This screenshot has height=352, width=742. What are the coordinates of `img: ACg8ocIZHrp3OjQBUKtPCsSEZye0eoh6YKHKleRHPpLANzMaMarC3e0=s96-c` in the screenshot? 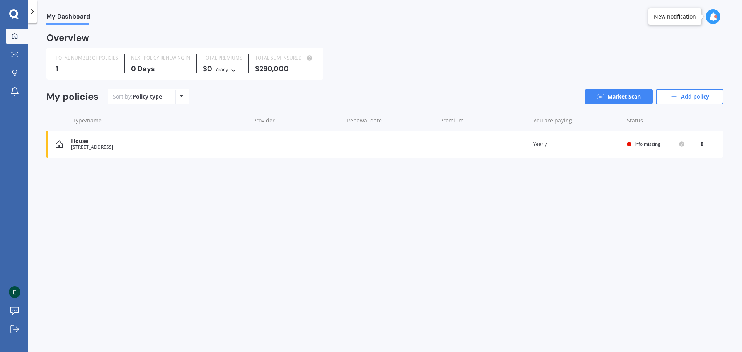 It's located at (15, 292).